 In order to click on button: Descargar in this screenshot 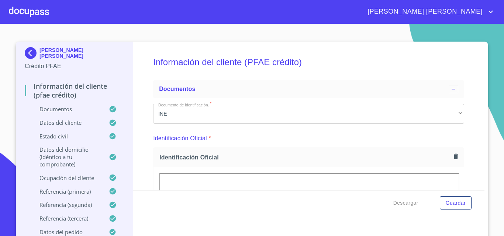, I will do `click(406, 203)`.